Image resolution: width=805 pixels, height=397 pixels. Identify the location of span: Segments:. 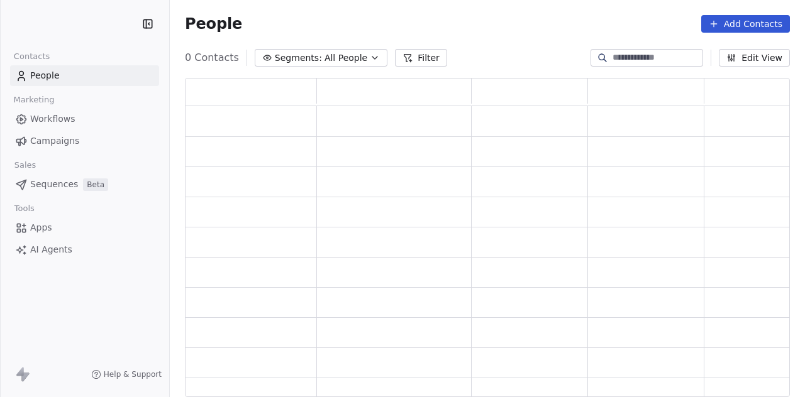
(298, 58).